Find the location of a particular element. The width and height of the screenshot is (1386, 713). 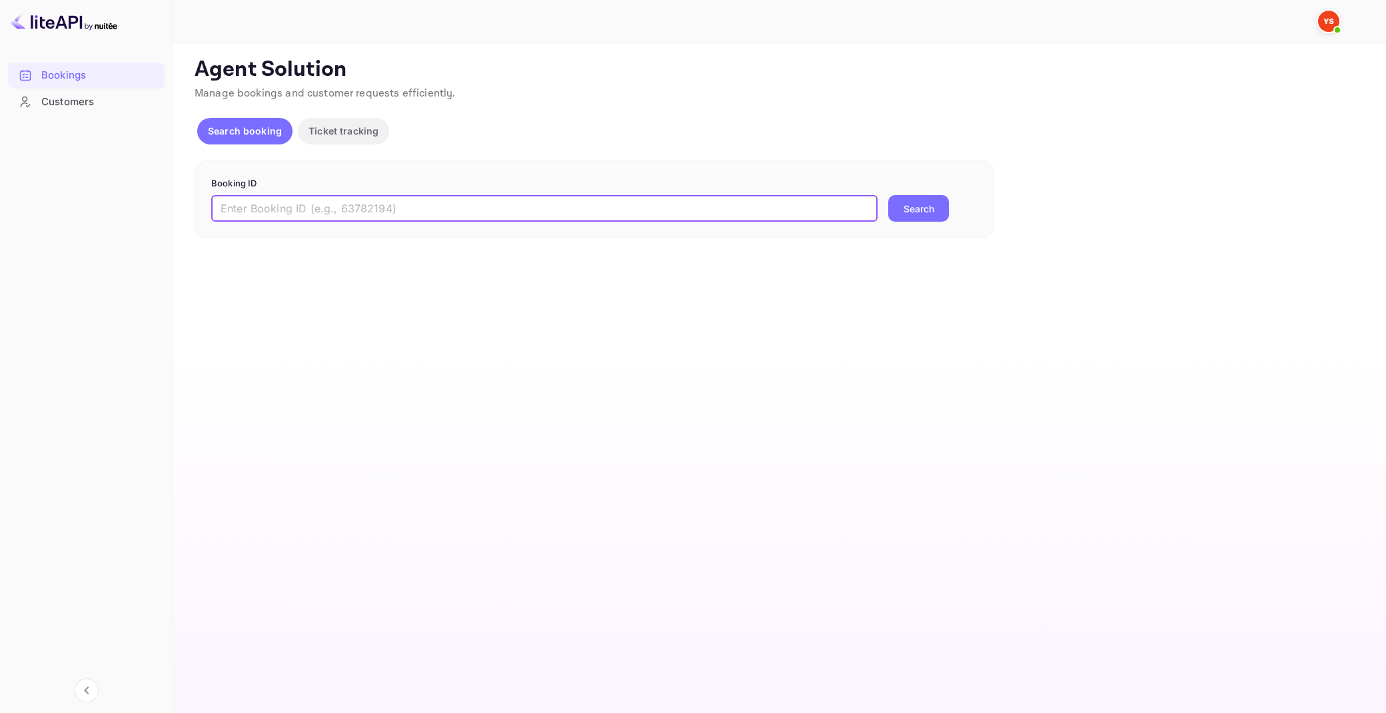

input: Enter Booking ID (e.g., 63782194) is located at coordinates (544, 209).